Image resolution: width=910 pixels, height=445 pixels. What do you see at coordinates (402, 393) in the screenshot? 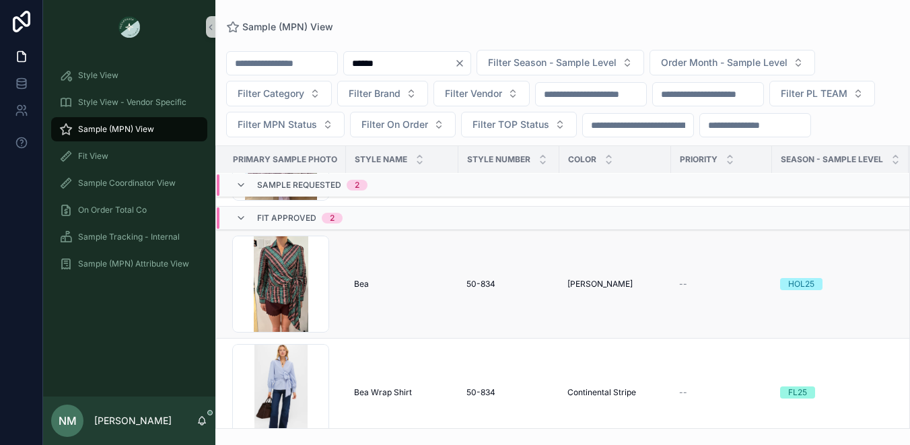
I see `a: Bea Wrap Shirt` at bounding box center [402, 393].